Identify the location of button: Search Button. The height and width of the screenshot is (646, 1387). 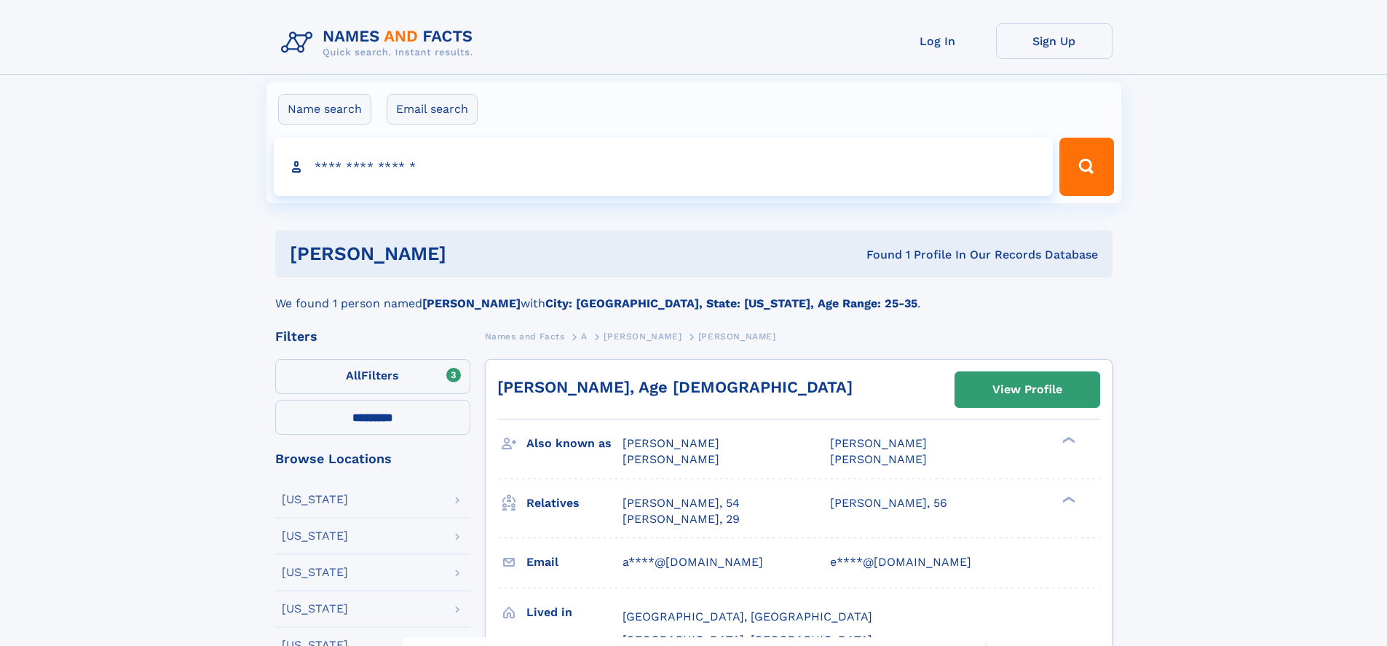
(1086, 167).